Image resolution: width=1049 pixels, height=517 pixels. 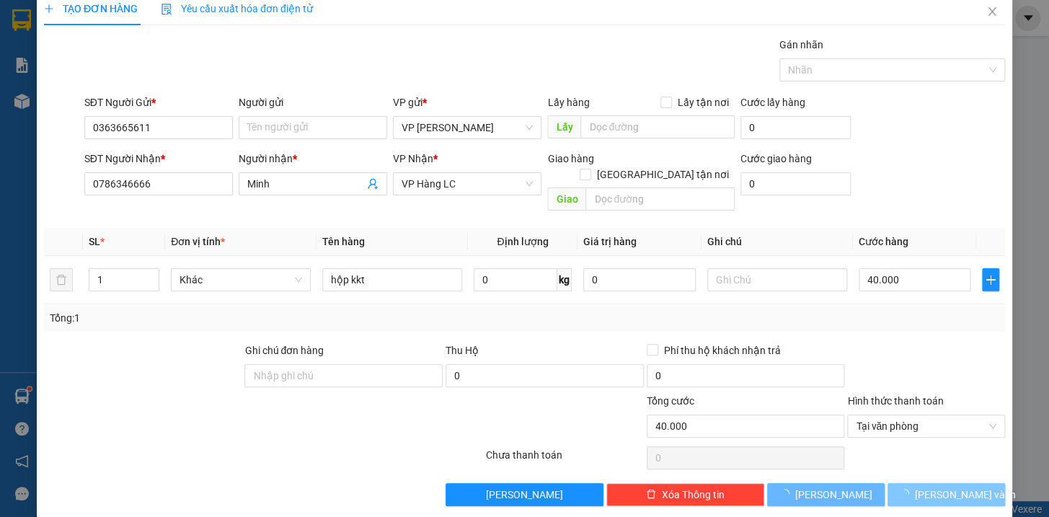 I want to click on th: Ghi chú, so click(x=777, y=242).